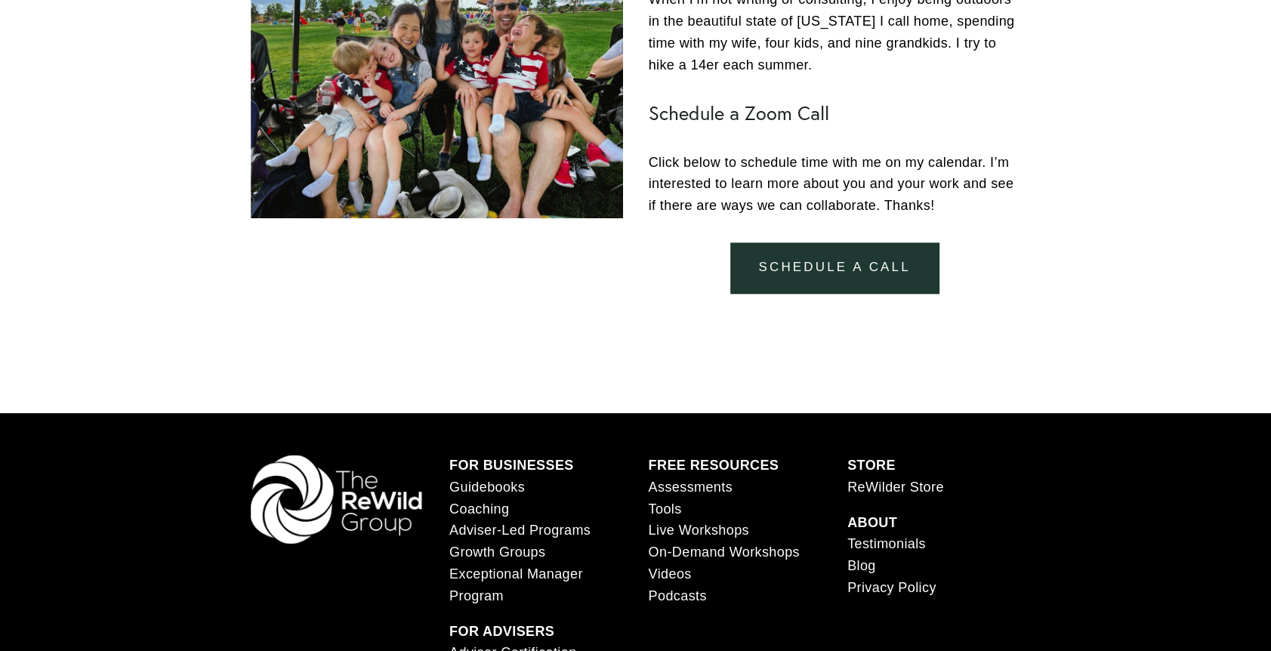 The image size is (1271, 651). I want to click on a: Videos, so click(669, 574).